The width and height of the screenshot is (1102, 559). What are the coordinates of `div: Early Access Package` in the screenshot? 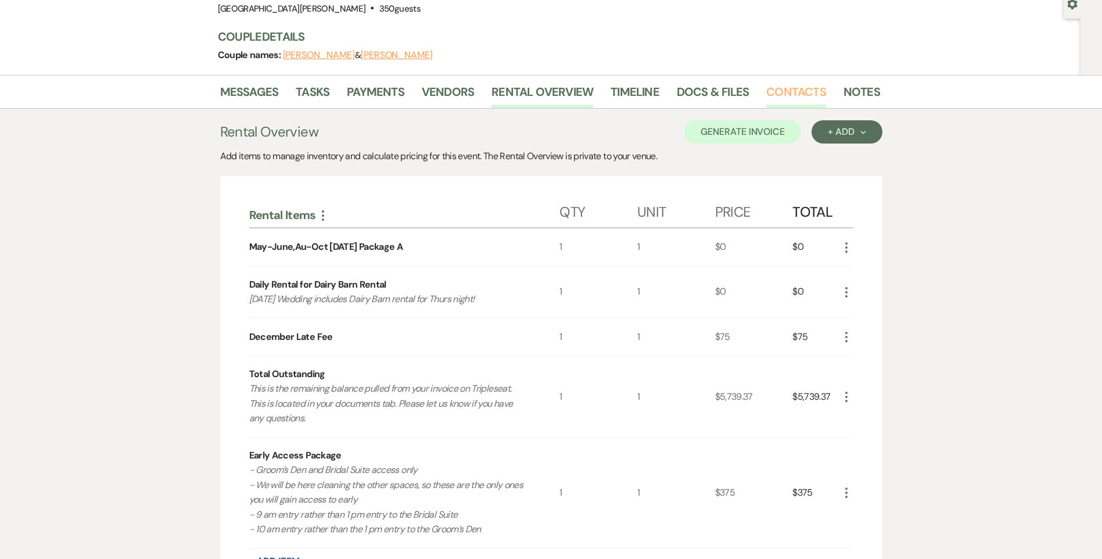 It's located at (295, 455).